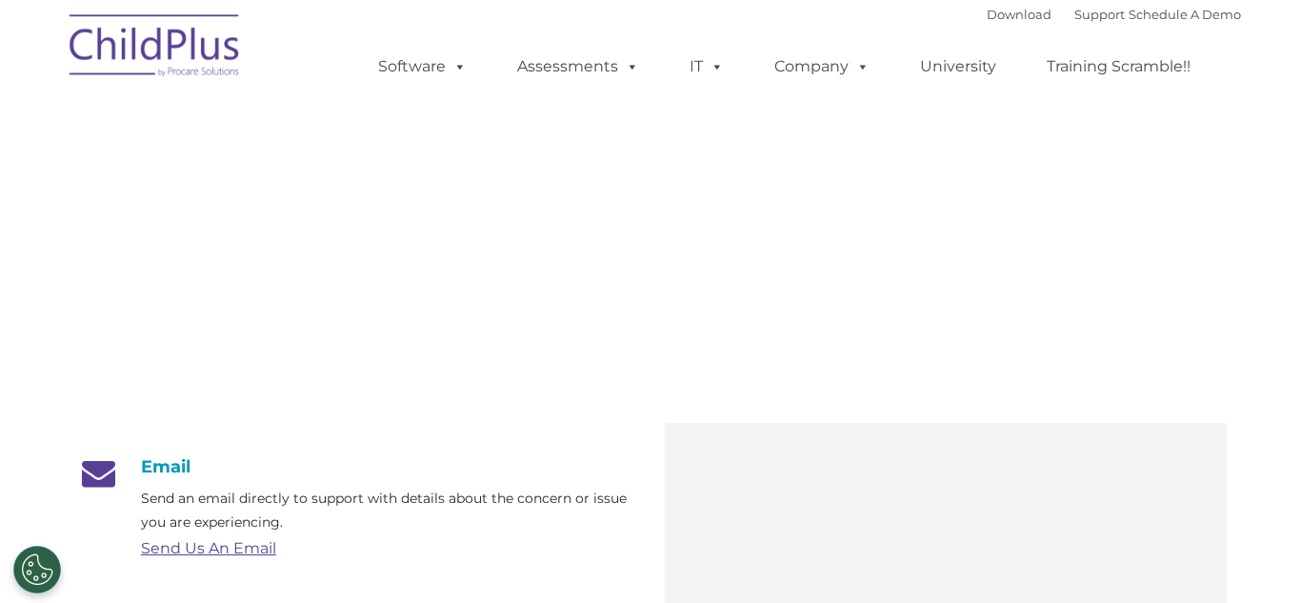 Image resolution: width=1301 pixels, height=603 pixels. What do you see at coordinates (389, 511) in the screenshot?
I see `p: Send an email directly to support with details about the concern or issue you are experiencing.` at bounding box center [389, 511].